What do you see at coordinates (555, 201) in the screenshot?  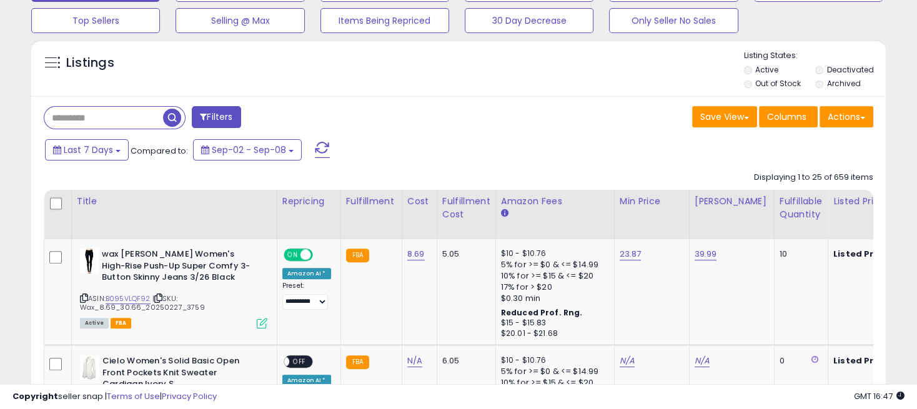 I see `div: Amazon Fees` at bounding box center [555, 201].